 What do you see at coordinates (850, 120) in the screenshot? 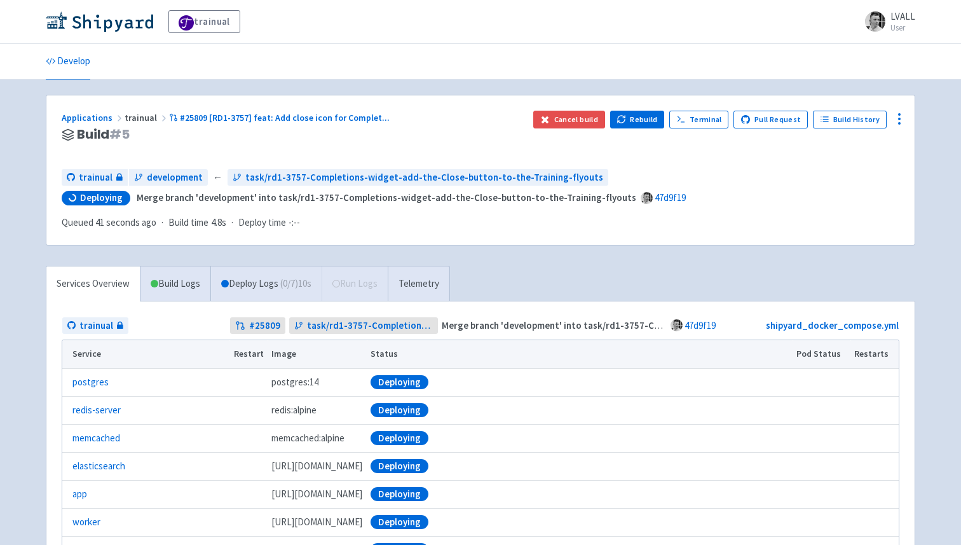
I see `a: Build History` at bounding box center [850, 120].